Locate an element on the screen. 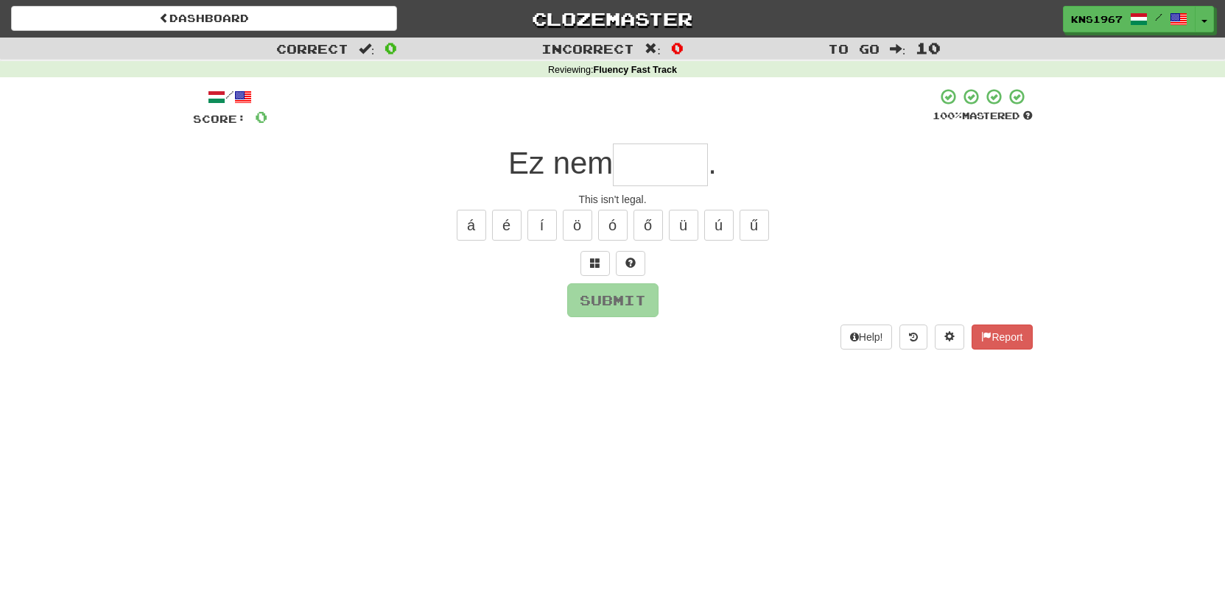 The height and width of the screenshot is (599, 1225). a: KNS1967 / is located at coordinates (1129, 19).